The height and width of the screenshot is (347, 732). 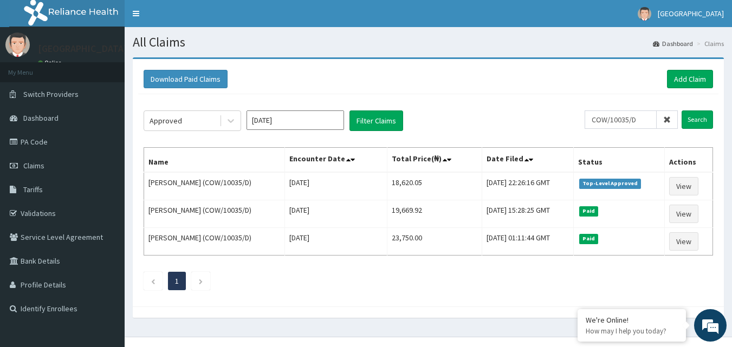 What do you see at coordinates (688, 160) in the screenshot?
I see `th: Actions` at bounding box center [688, 160].